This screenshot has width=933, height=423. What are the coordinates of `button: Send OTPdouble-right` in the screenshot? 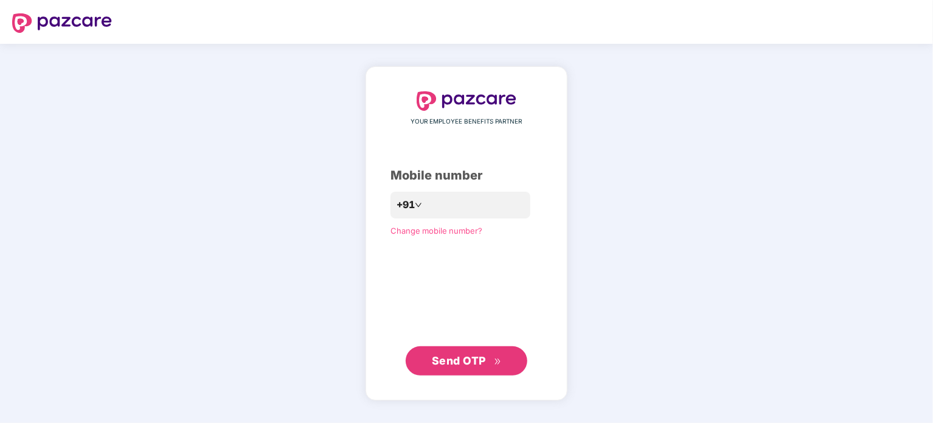 It's located at (467, 361).